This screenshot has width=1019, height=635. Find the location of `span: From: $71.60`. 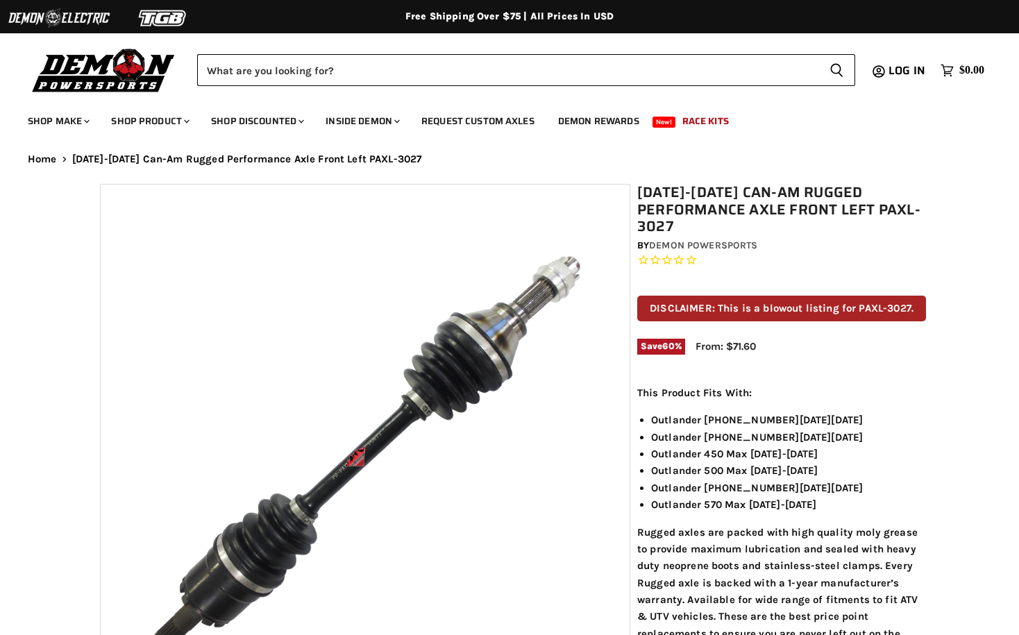

span: From: $71.60 is located at coordinates (725, 346).